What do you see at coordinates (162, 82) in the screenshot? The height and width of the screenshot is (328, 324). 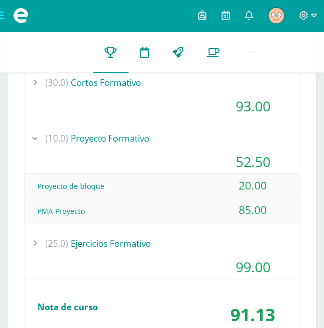 I see `div: Cortos Formativo` at bounding box center [162, 82].